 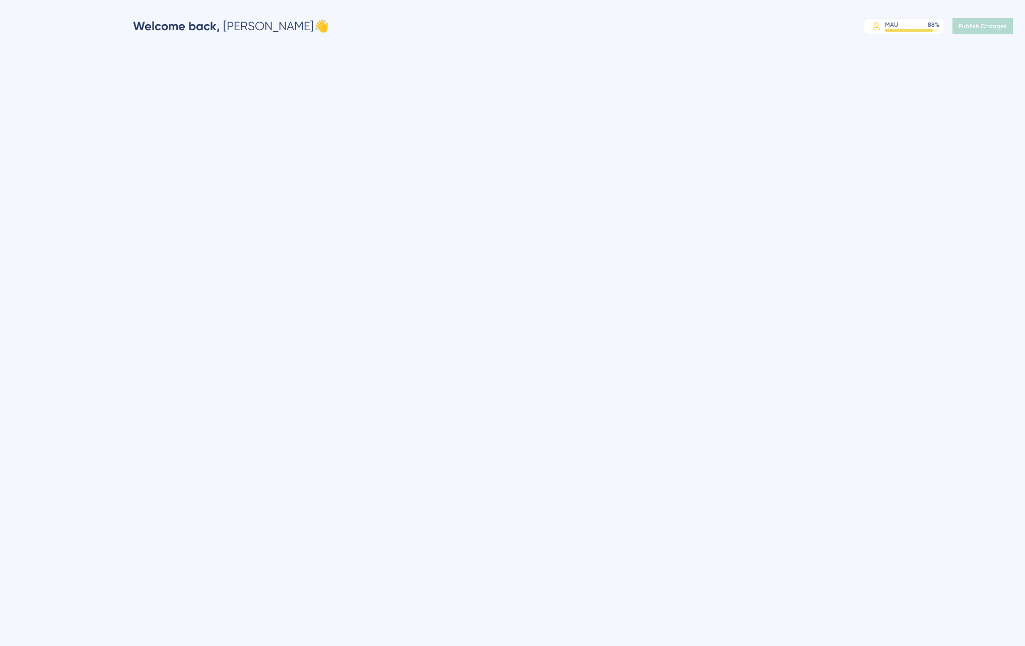 I want to click on div: 88 %, so click(x=933, y=25).